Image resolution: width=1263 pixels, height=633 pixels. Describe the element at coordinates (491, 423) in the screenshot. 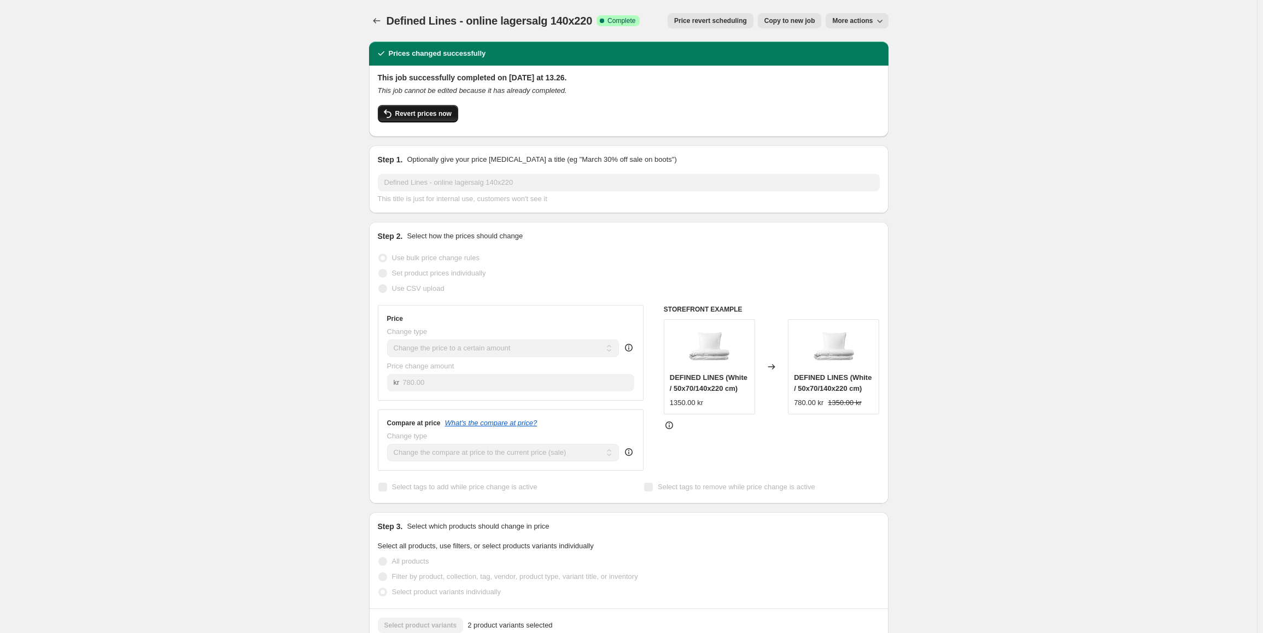

I see `i: What's the compare at price?` at that location.